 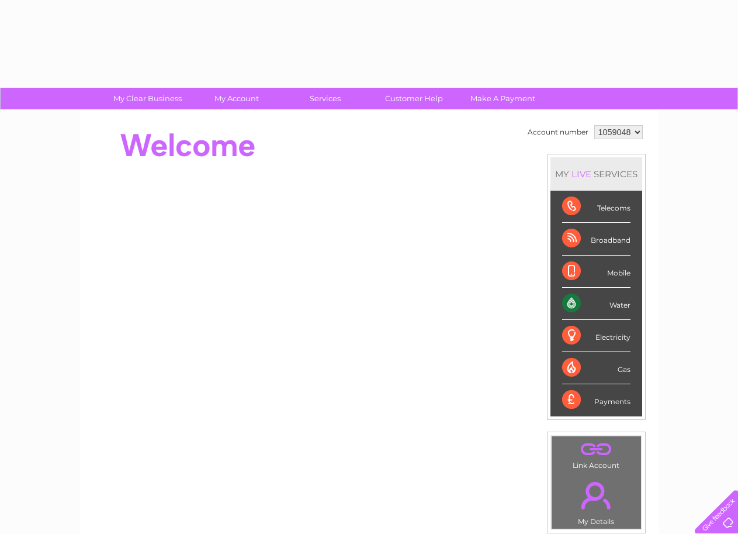 I want to click on a: My Account, so click(x=236, y=98).